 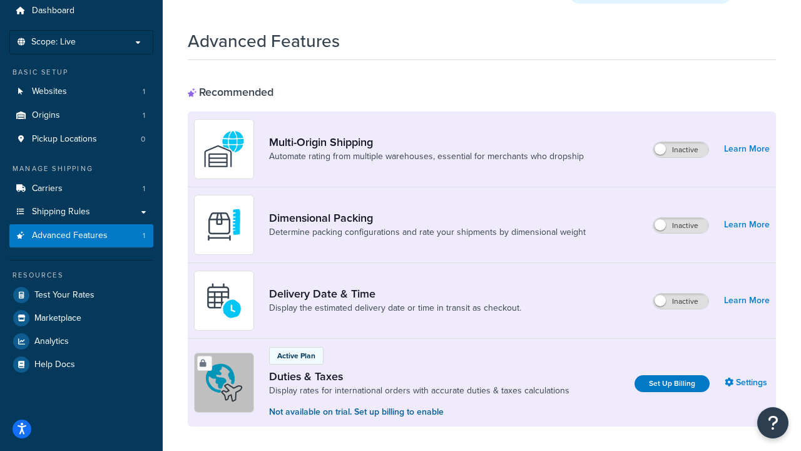 I want to click on a: Pickup Locations0, so click(x=81, y=139).